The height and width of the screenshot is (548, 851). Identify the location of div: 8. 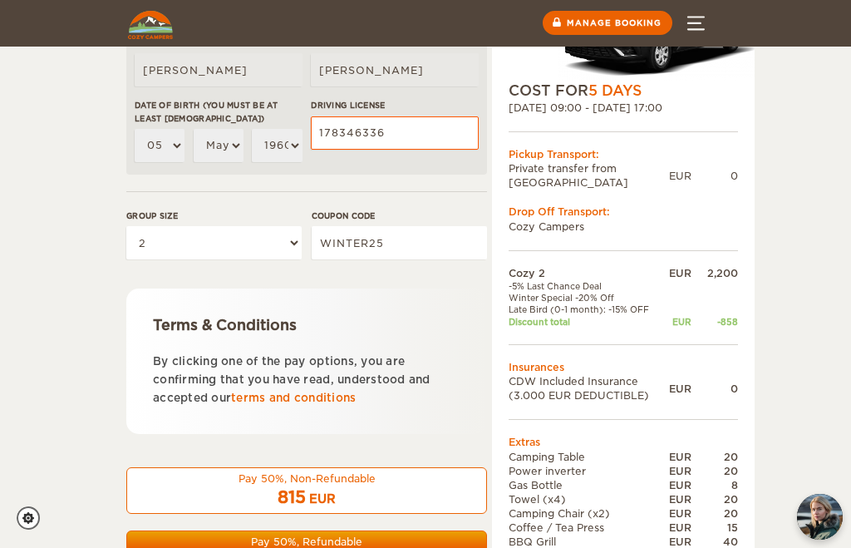
(715, 485).